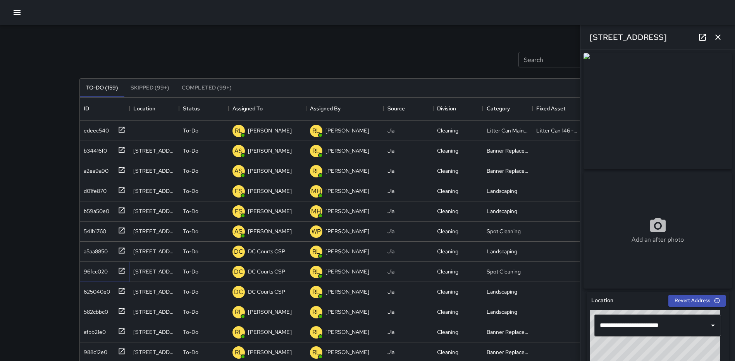 The width and height of the screenshot is (735, 361). What do you see at coordinates (150, 88) in the screenshot?
I see `button: Skipped (99+)` at bounding box center [150, 88].